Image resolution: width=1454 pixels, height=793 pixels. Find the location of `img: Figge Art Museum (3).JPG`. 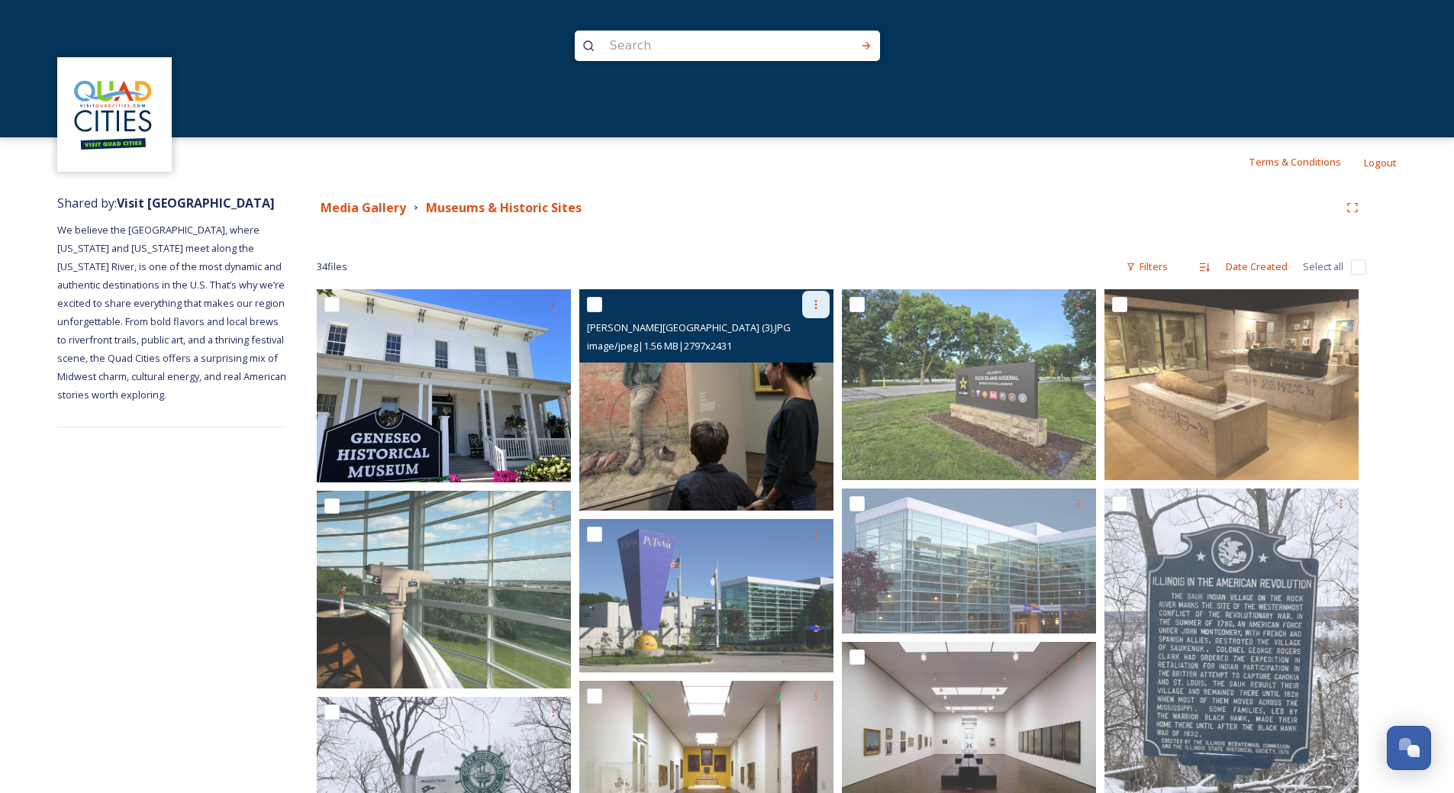

img: Figge Art Museum (3).JPG is located at coordinates (706, 399).